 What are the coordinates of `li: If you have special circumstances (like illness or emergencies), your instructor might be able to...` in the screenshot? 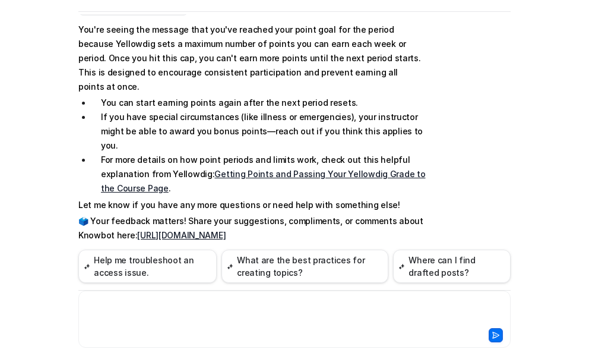 It's located at (258, 131).